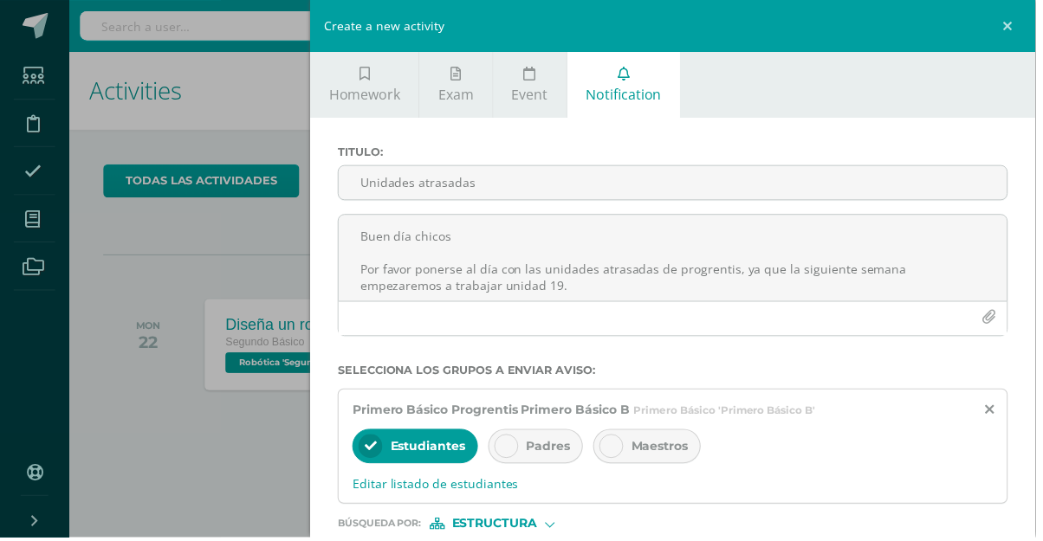 This screenshot has height=541, width=1043. Describe the element at coordinates (382, 527) in the screenshot. I see `span: Búsqueda por :` at that location.